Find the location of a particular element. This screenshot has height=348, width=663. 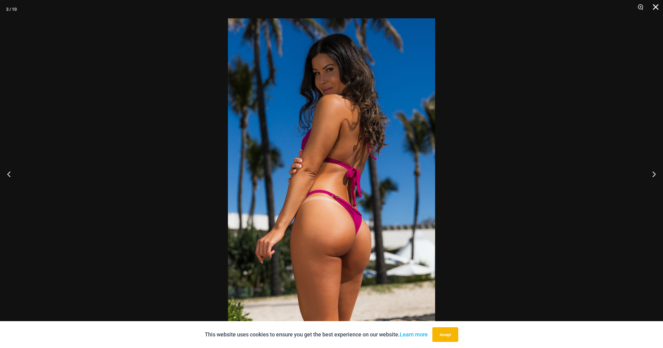

p: This website uses cookies to ensure you get the best experience on our website. is located at coordinates (316, 334).